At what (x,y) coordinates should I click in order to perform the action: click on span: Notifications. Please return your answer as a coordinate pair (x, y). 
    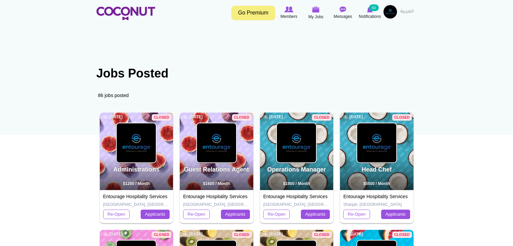
    Looking at the image, I should click on (370, 17).